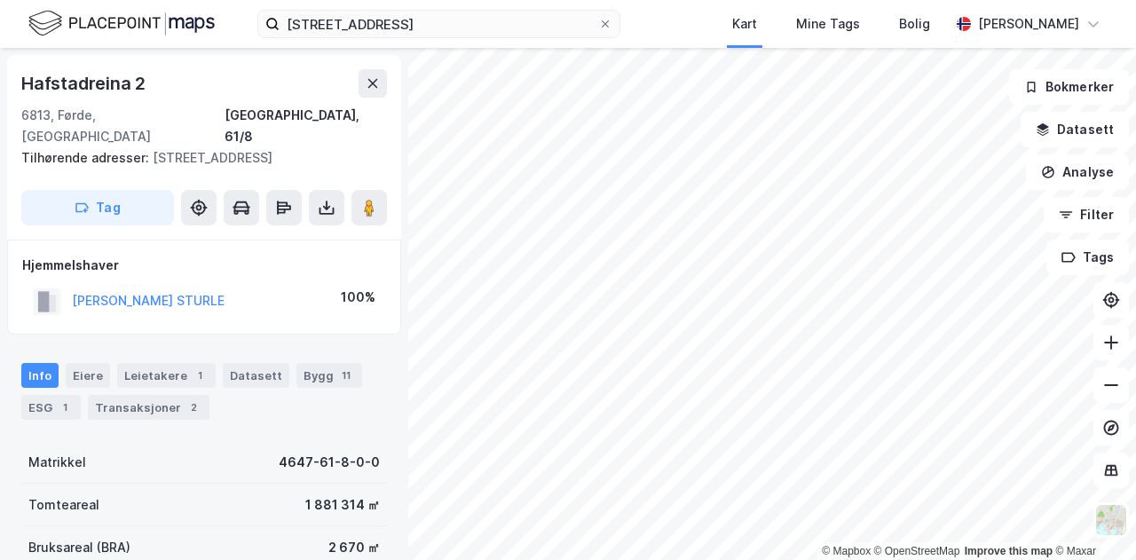 The width and height of the screenshot is (1136, 560). What do you see at coordinates (87, 157) in the screenshot?
I see `span: Tilhørende adresser:` at bounding box center [87, 157].